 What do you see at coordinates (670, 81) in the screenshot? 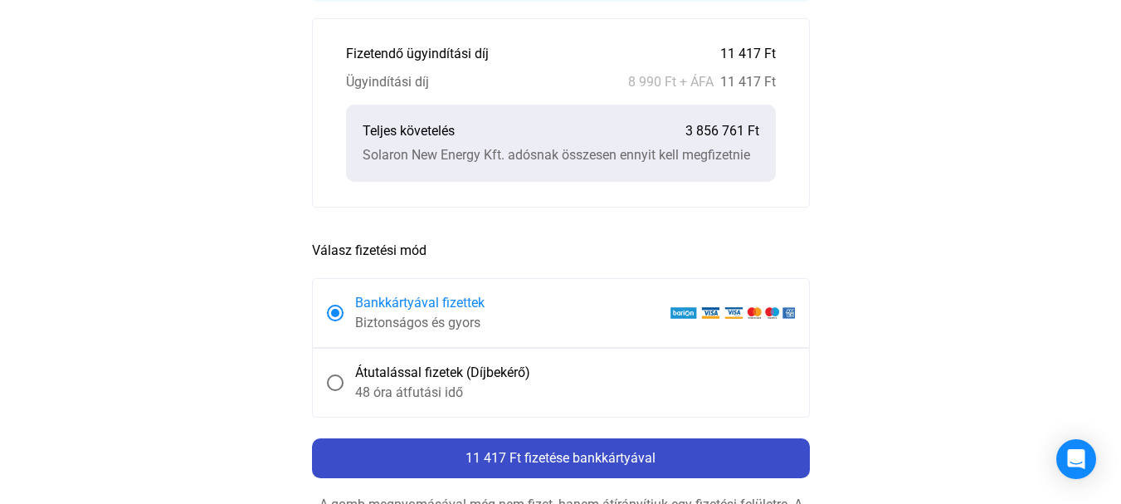
I see `font: 8 990 Ft + ÁFA` at bounding box center [670, 81].